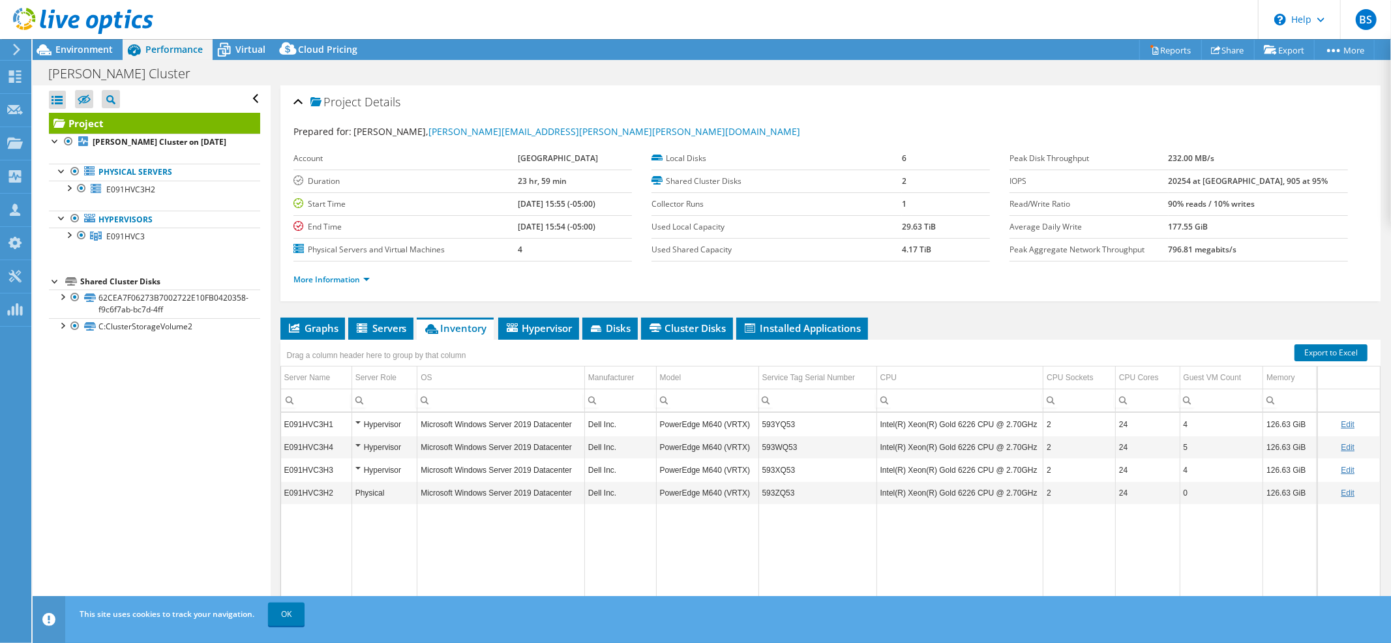  I want to click on div: Drag a column header here to group by that column, so click(376, 355).